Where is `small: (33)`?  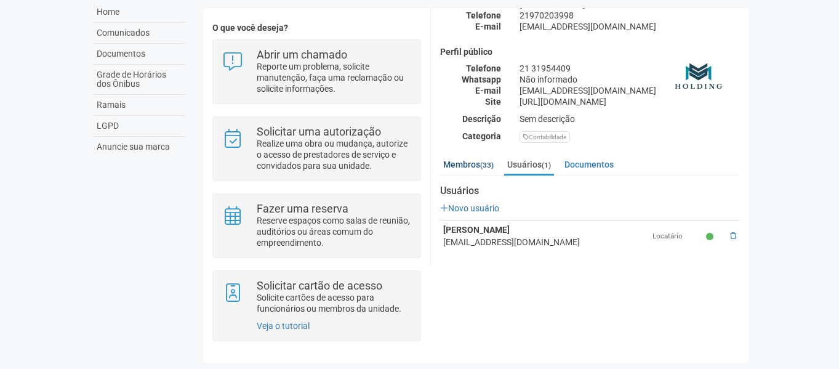
small: (33) is located at coordinates (487, 165).